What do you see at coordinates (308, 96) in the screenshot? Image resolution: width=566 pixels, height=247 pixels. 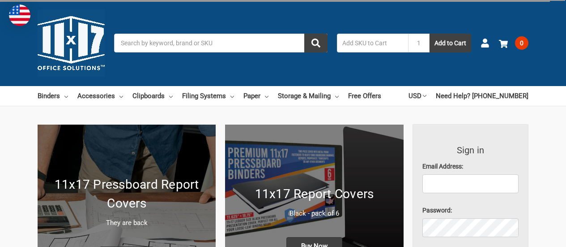 I see `a: Storage & Mailing` at bounding box center [308, 96].